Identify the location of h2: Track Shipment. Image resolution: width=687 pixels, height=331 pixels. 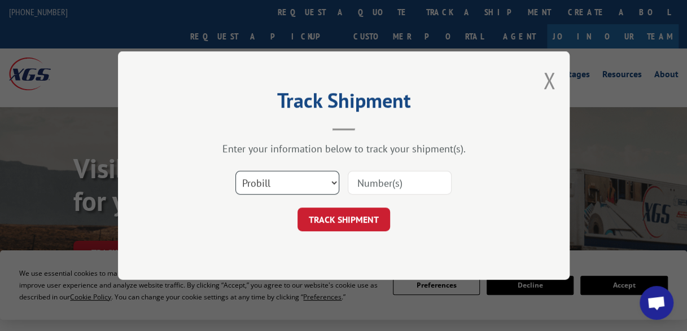
(344, 103).